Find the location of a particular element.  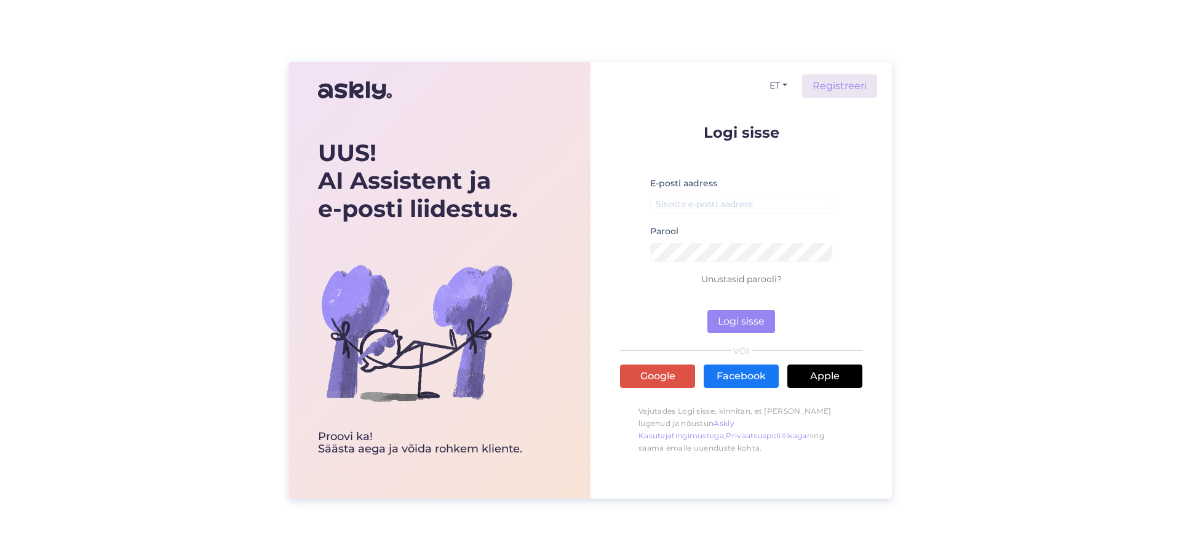

a: Unustasid parooli? is located at coordinates (741, 279).